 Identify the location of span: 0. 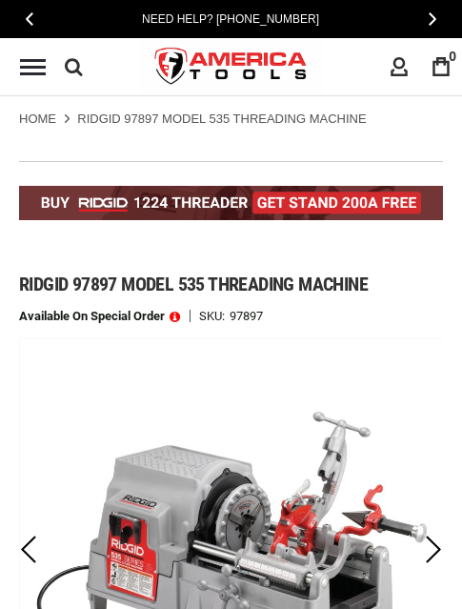
(453, 56).